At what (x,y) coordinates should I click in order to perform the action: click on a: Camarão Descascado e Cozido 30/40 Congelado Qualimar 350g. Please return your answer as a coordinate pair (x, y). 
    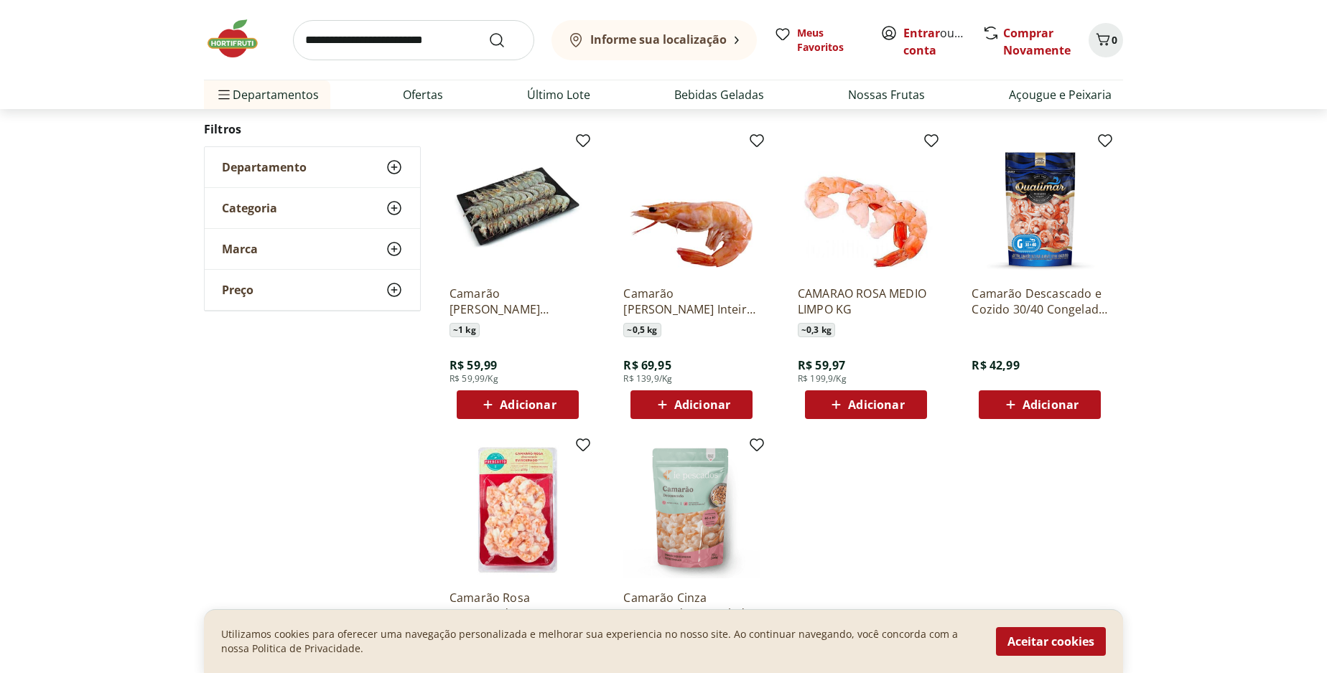
    Looking at the image, I should click on (1039, 302).